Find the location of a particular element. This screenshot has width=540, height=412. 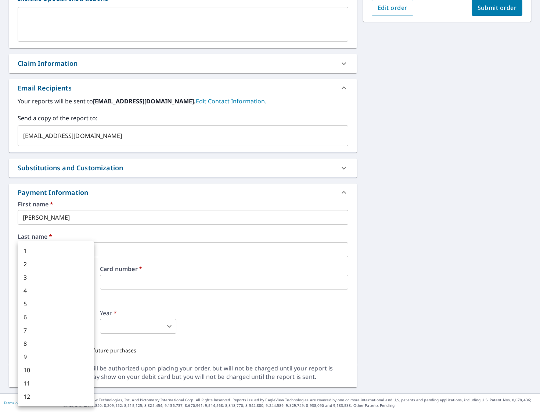

li: 3 is located at coordinates (56, 277).